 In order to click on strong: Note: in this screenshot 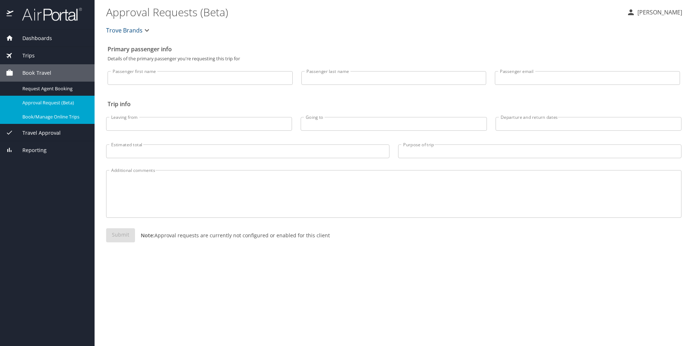, I will do `click(148, 235)`.